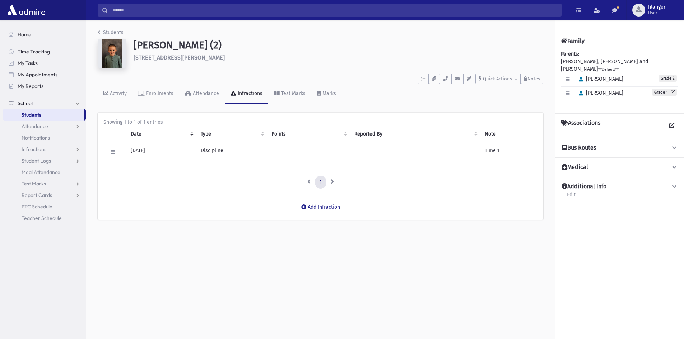 The height and width of the screenshot is (339, 684). I want to click on button: Quick Actions, so click(498, 79).